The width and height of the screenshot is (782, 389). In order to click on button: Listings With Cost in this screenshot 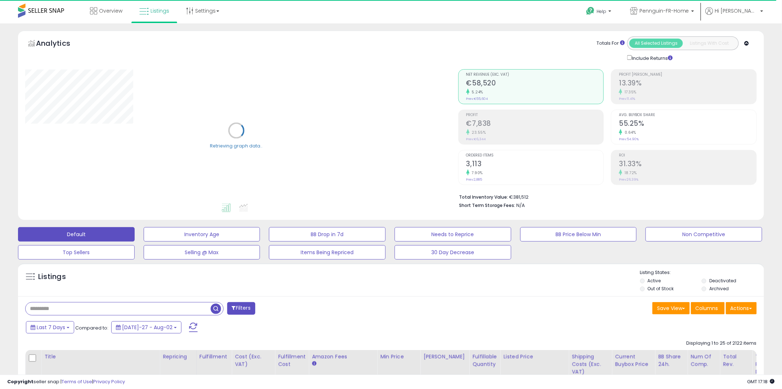, I will do `click(709, 43)`.